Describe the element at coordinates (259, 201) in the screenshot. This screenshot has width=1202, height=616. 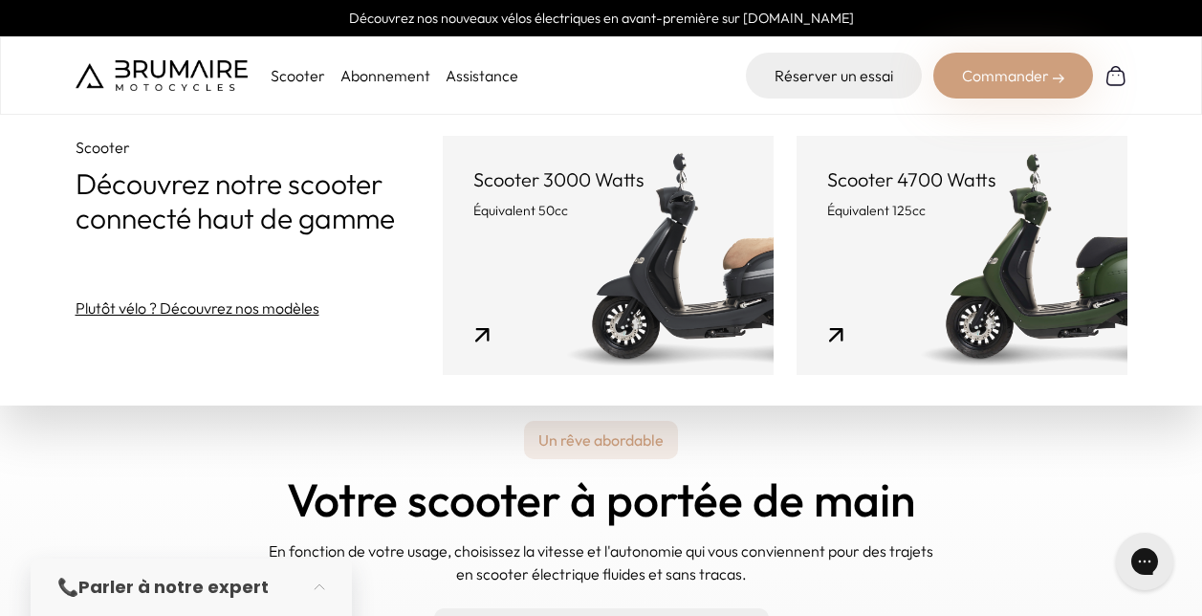
I see `p: Découvrez notre scooter connecté haut de gamme` at that location.